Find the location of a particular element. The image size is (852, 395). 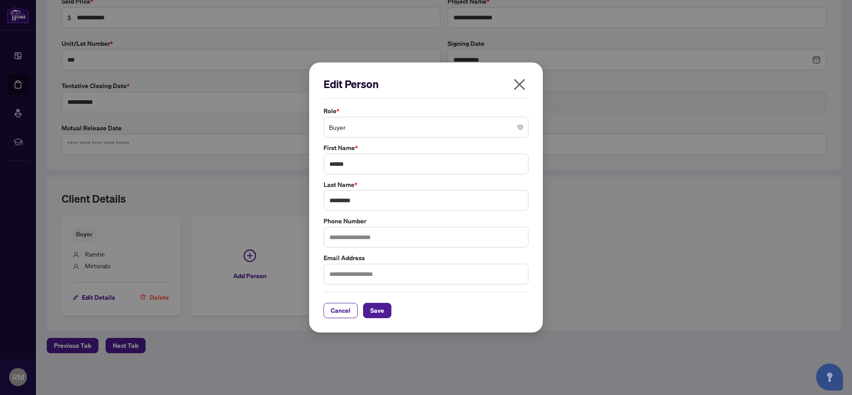

span: Save is located at coordinates (377, 311).